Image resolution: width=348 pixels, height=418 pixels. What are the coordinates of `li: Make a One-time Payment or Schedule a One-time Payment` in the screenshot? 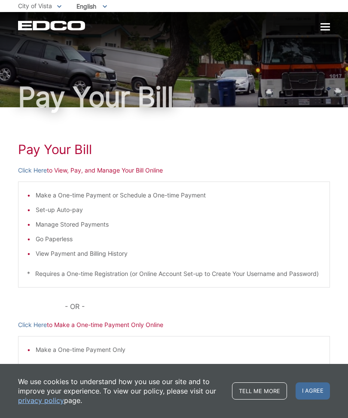 It's located at (178, 195).